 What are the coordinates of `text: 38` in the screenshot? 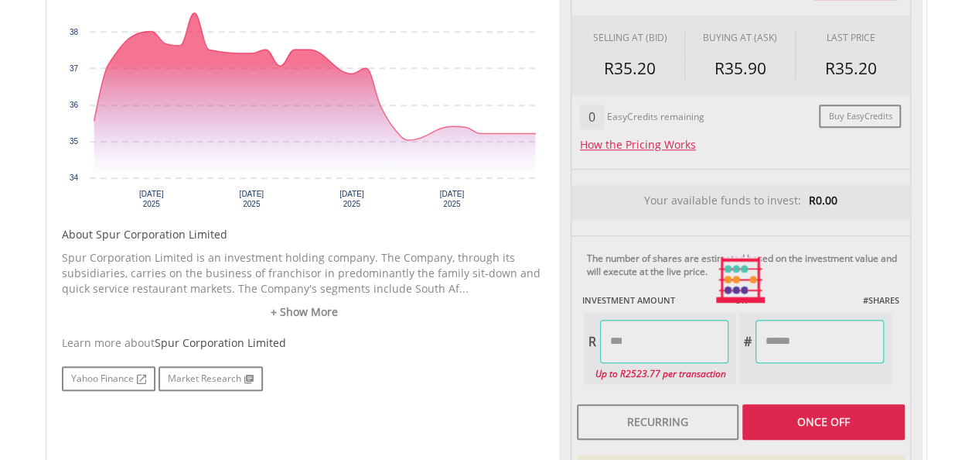 It's located at (73, 32).